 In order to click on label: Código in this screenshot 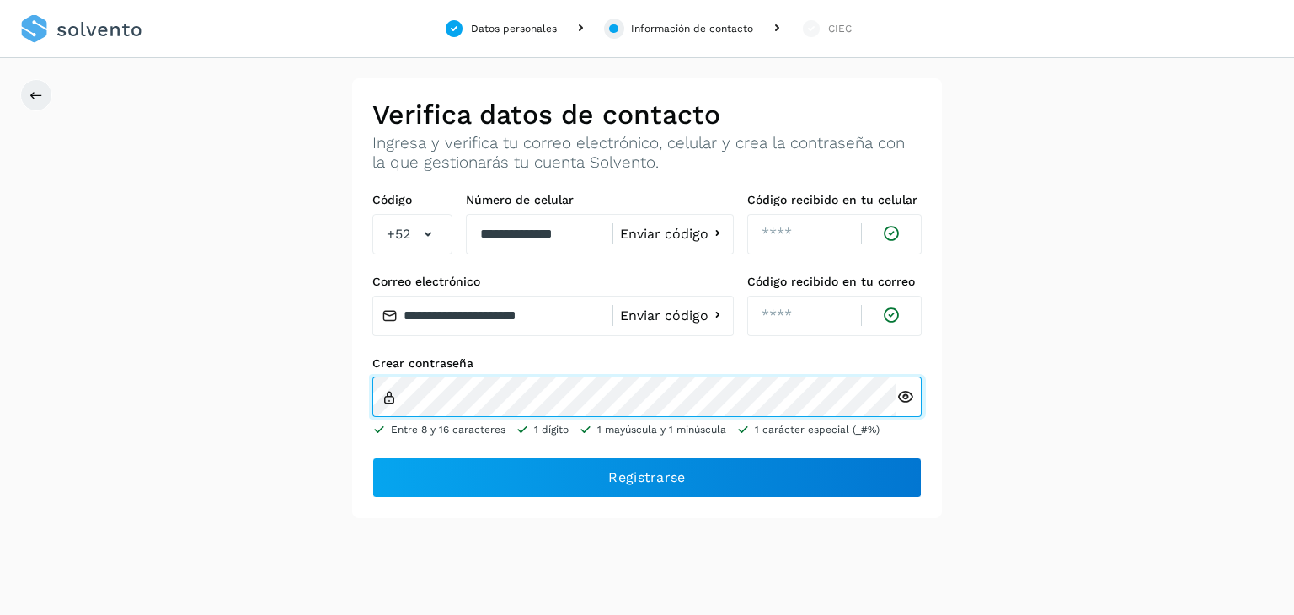, I will do `click(412, 200)`.